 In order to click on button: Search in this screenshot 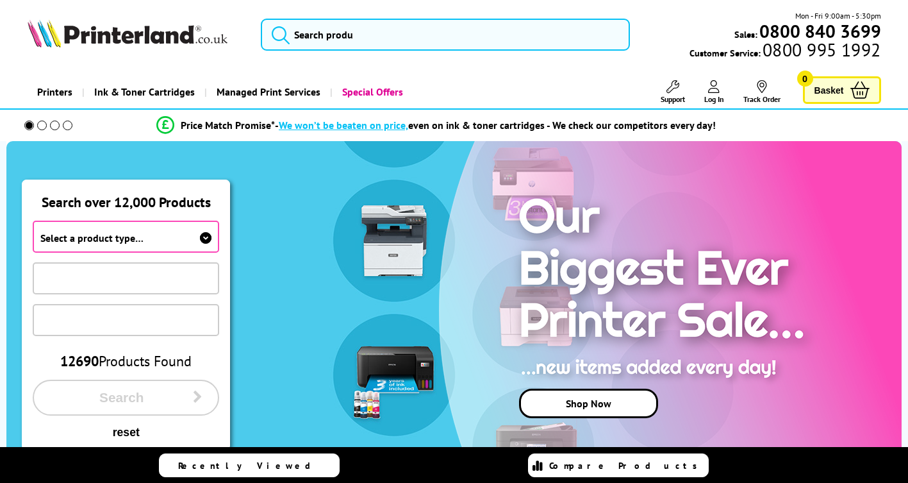, I will do `click(126, 397)`.